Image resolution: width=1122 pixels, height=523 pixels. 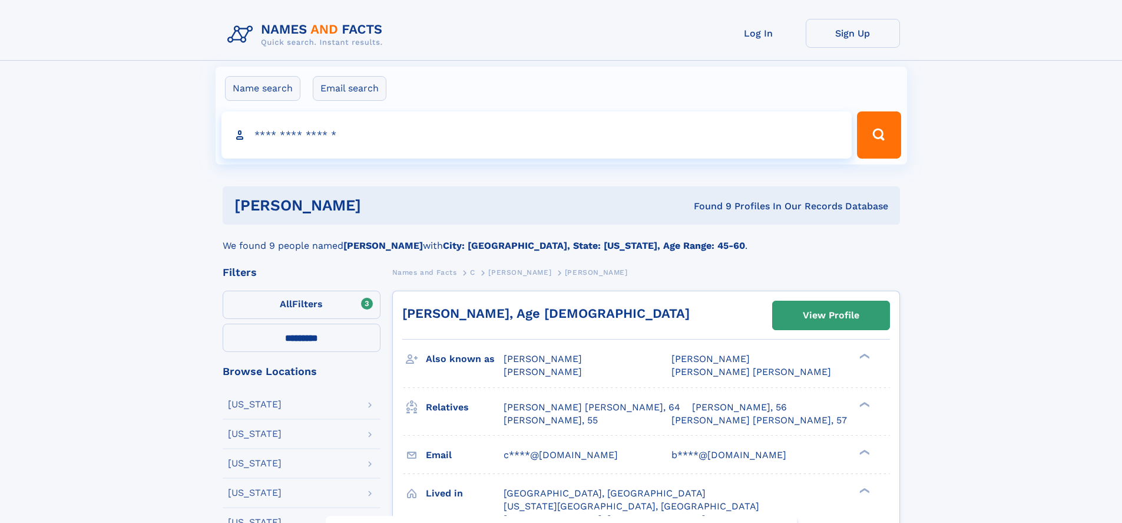 What do you see at coordinates (472, 272) in the screenshot?
I see `a: C` at bounding box center [472, 272].